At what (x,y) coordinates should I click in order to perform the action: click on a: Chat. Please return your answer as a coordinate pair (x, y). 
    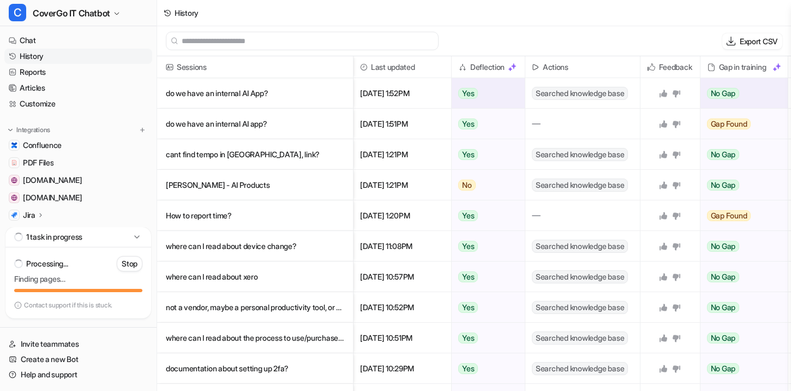
    Looking at the image, I should click on (78, 40).